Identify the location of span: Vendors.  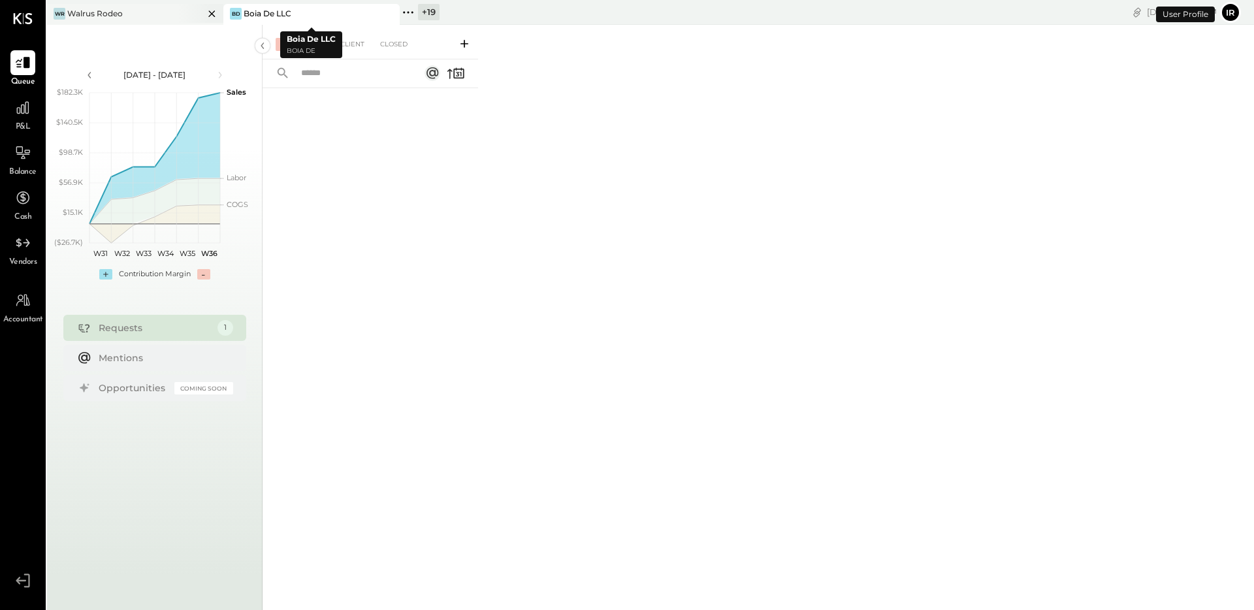
(23, 262).